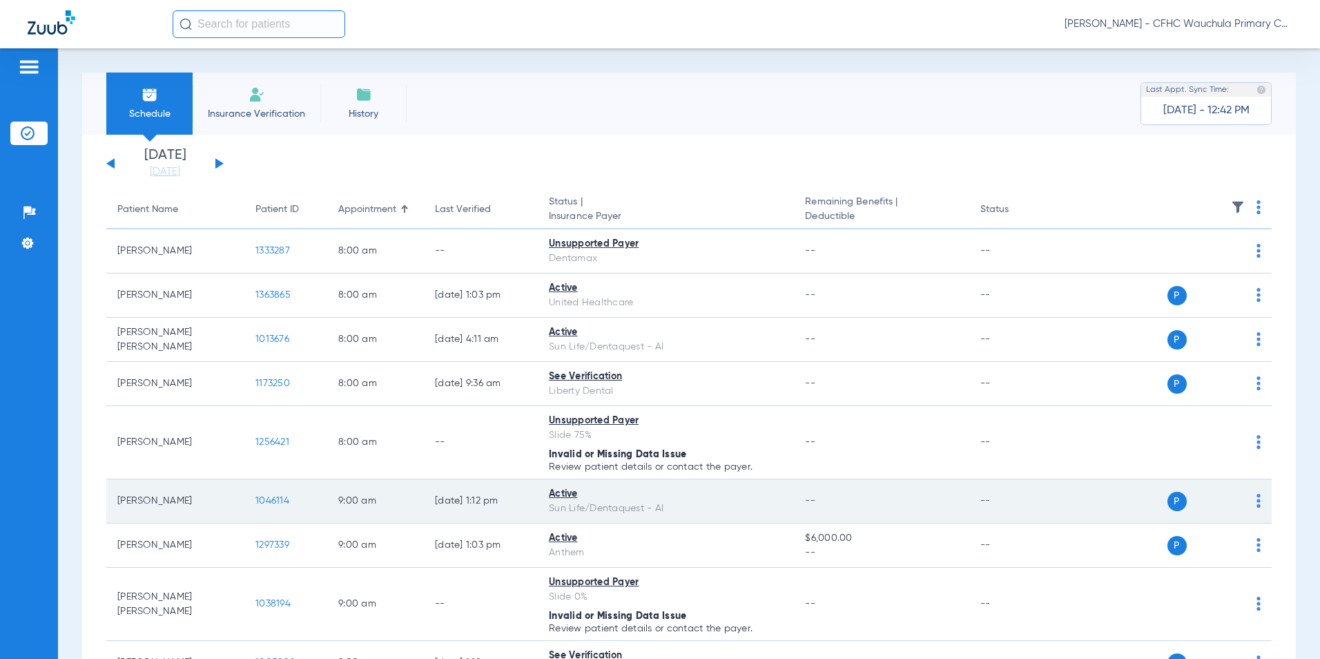 The height and width of the screenshot is (659, 1320). I want to click on input: Search for patients, so click(259, 24).